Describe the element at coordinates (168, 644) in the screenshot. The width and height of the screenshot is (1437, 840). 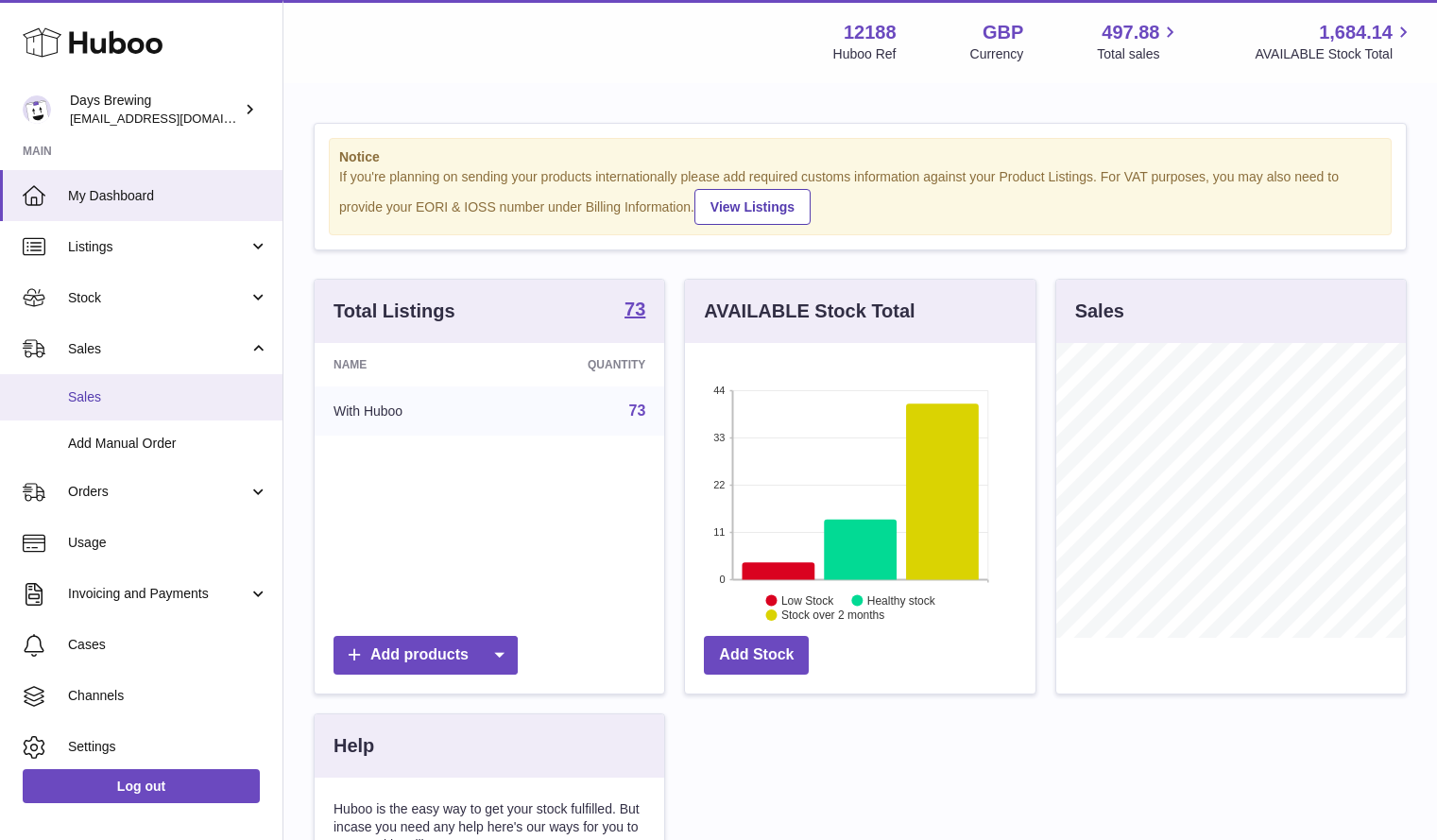
I see `span: Cases` at that location.